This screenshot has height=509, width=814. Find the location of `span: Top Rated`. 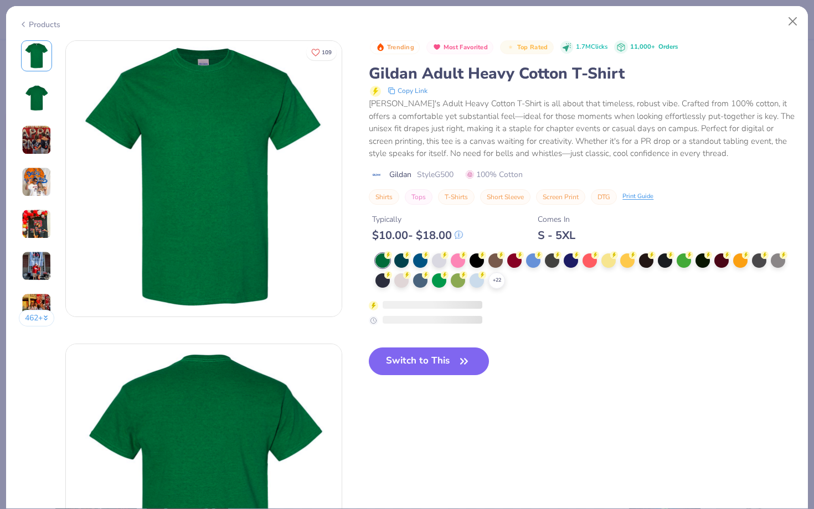

span: Top Rated is located at coordinates (532, 47).